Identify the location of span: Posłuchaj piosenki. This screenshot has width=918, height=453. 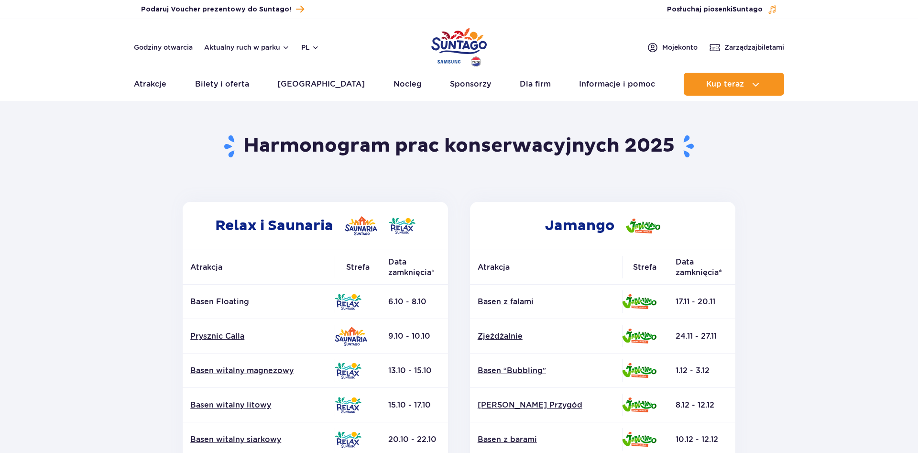
(715, 10).